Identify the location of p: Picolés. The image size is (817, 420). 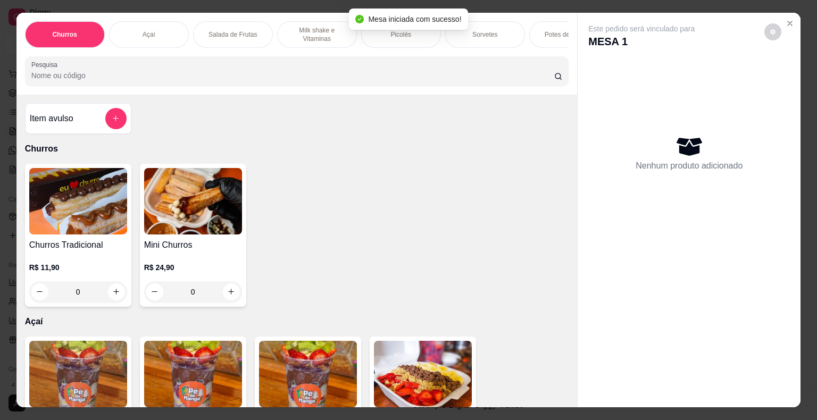
(401, 35).